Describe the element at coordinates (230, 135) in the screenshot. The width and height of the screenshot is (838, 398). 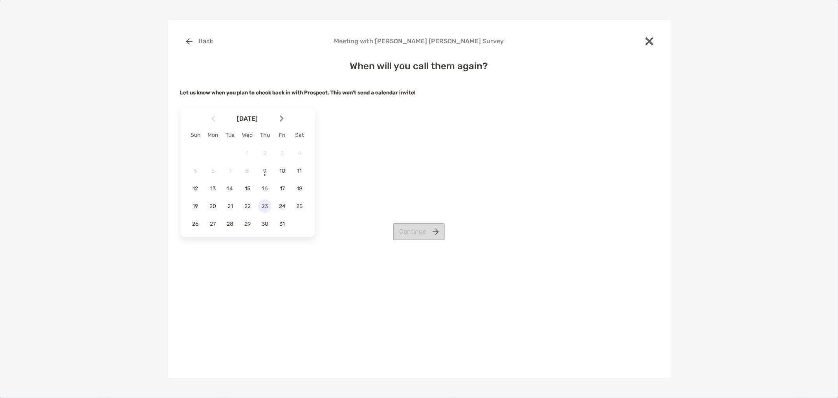
I see `div: Tue` at that location.